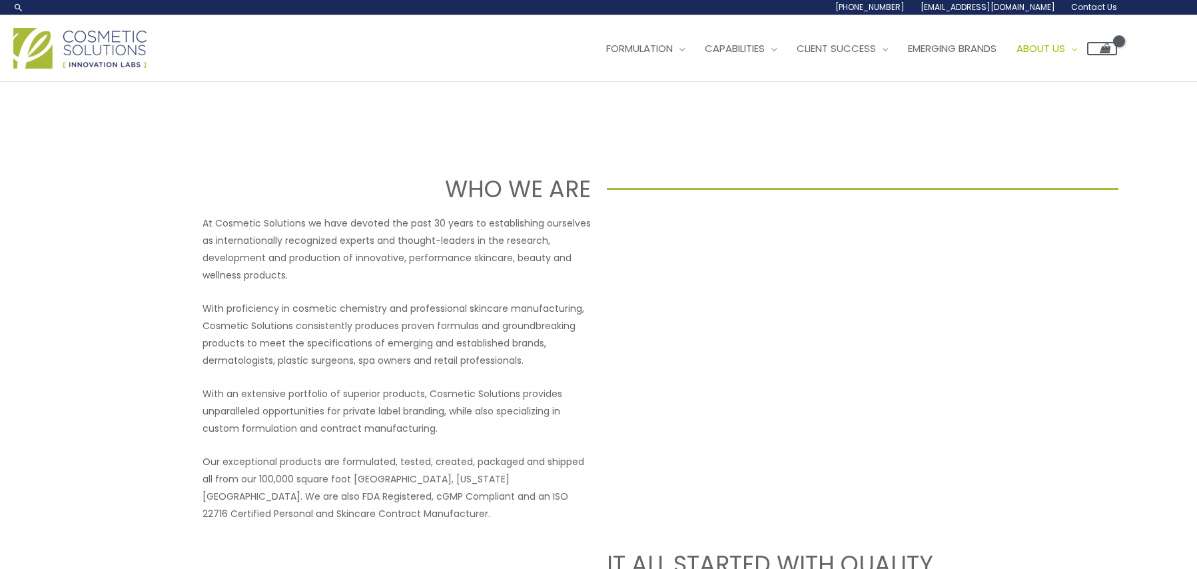  I want to click on a: View Shopping Cart, empty, so click(1102, 49).